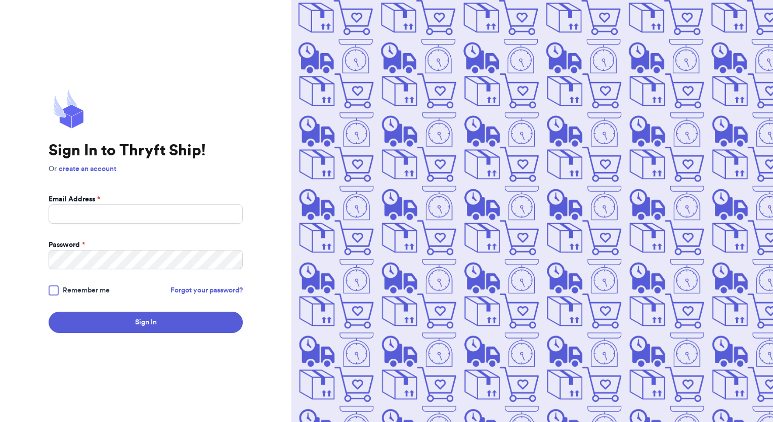 This screenshot has height=422, width=773. What do you see at coordinates (86, 290) in the screenshot?
I see `span: Remember me` at bounding box center [86, 290].